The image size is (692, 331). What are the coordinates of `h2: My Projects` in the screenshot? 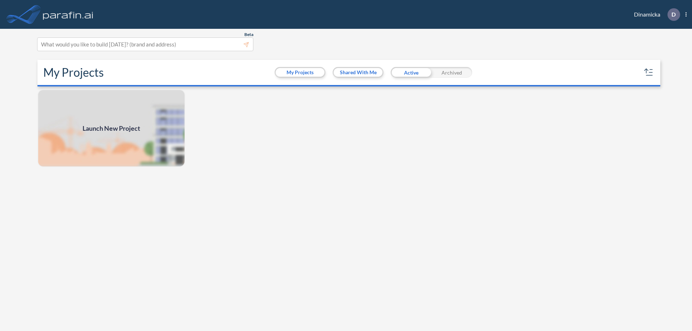 It's located at (74, 72).